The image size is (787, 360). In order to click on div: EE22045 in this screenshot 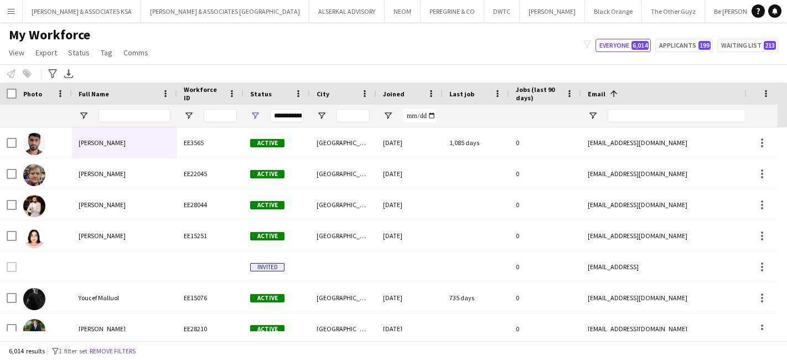, I will do `click(210, 173)`.